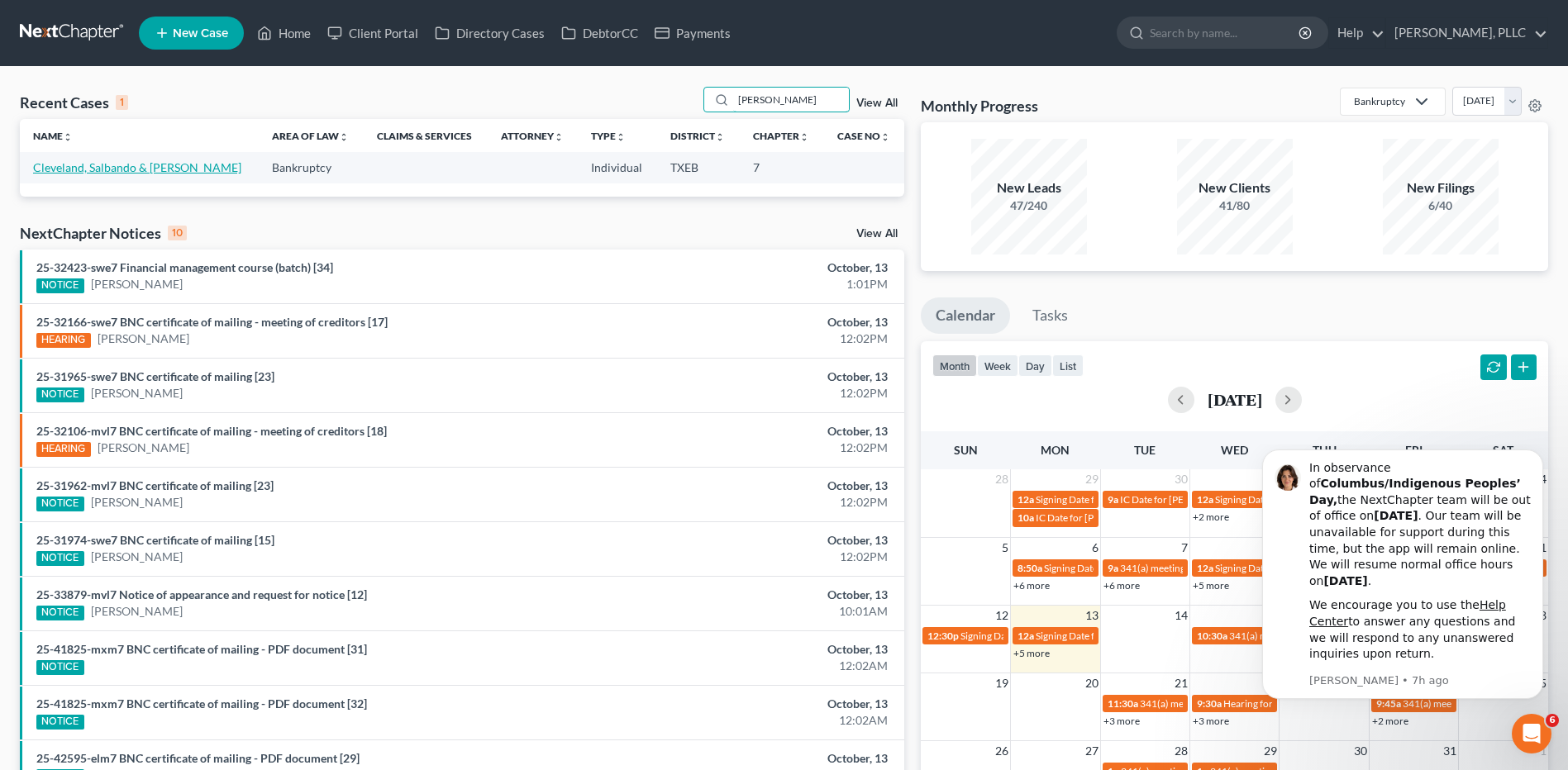 The height and width of the screenshot is (770, 1568). What do you see at coordinates (1121, 721) in the screenshot?
I see `a: +3 more` at bounding box center [1121, 721].